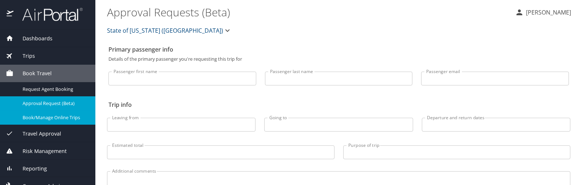  I want to click on span: Reporting, so click(30, 169).